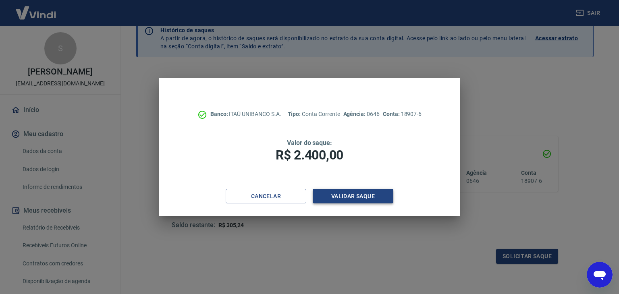 This screenshot has width=619, height=294. What do you see at coordinates (353, 196) in the screenshot?
I see `button: Validar saque` at bounding box center [353, 196].